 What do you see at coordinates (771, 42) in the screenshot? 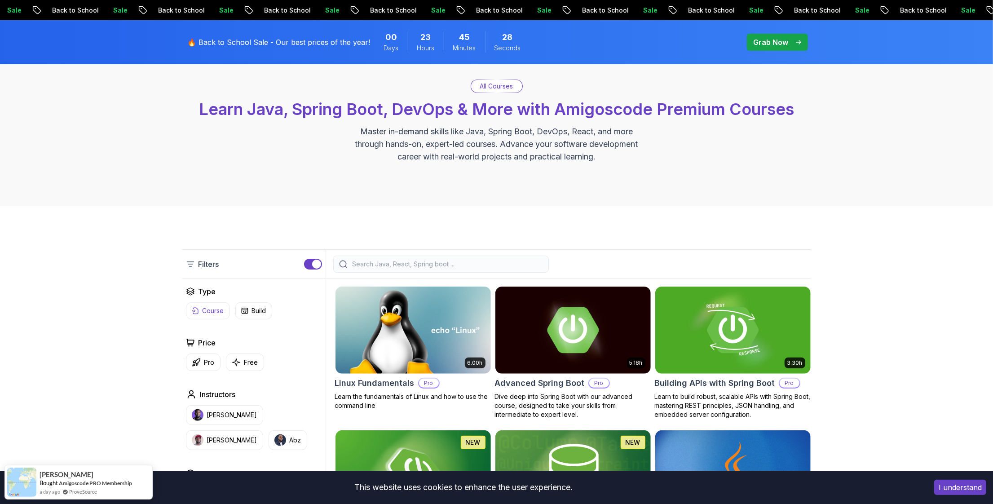
I see `p: Grab Now` at bounding box center [771, 42].